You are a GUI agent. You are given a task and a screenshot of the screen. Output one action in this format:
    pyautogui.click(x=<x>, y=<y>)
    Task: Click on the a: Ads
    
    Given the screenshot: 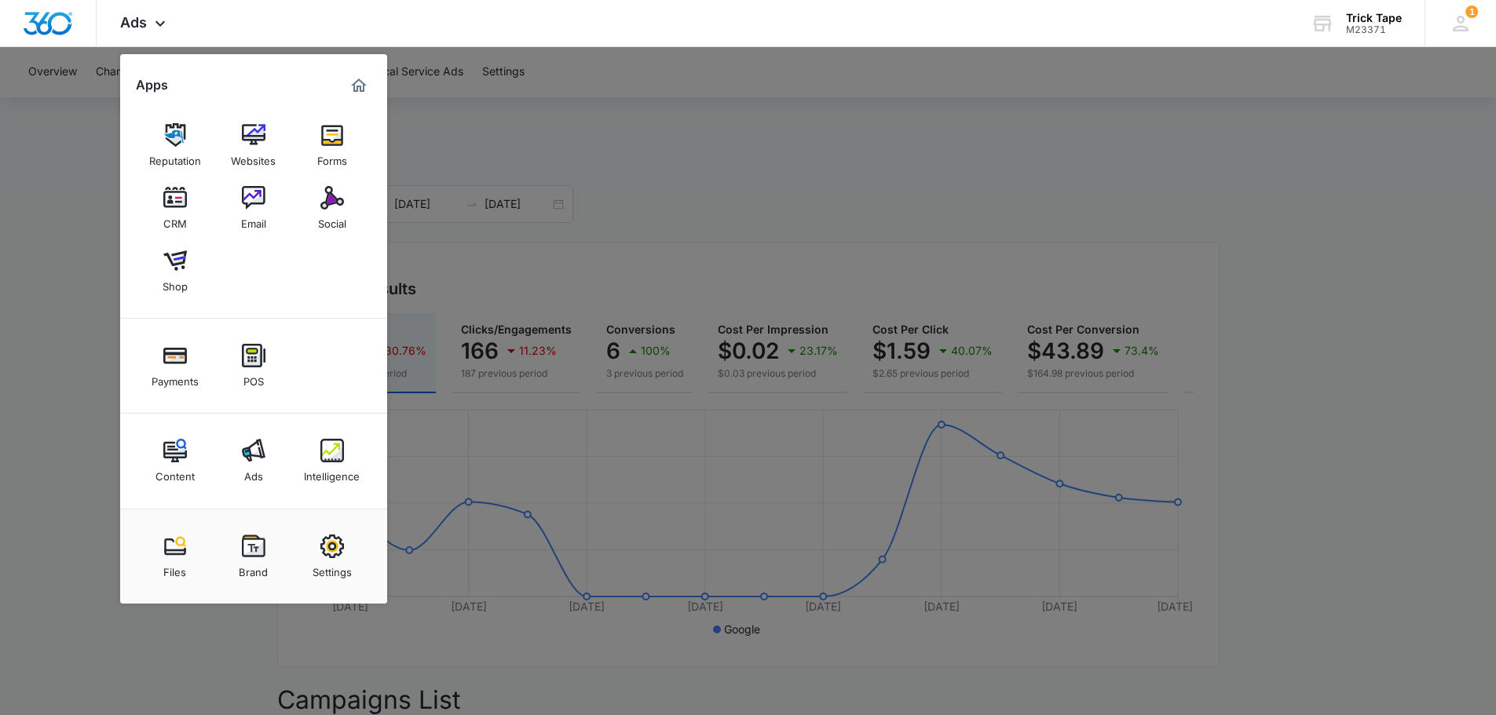 What is the action you would take?
    pyautogui.click(x=254, y=461)
    